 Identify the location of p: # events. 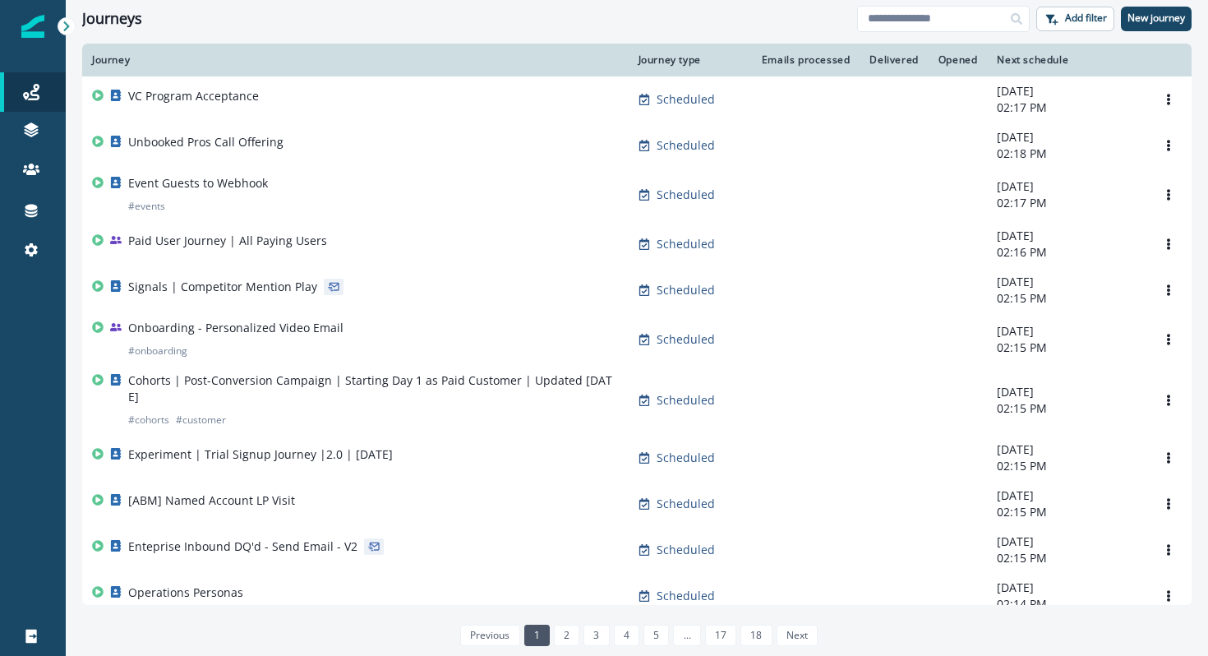
(146, 206).